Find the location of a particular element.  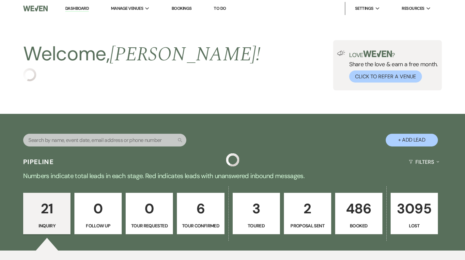

button: + Add Lead is located at coordinates (412, 140).